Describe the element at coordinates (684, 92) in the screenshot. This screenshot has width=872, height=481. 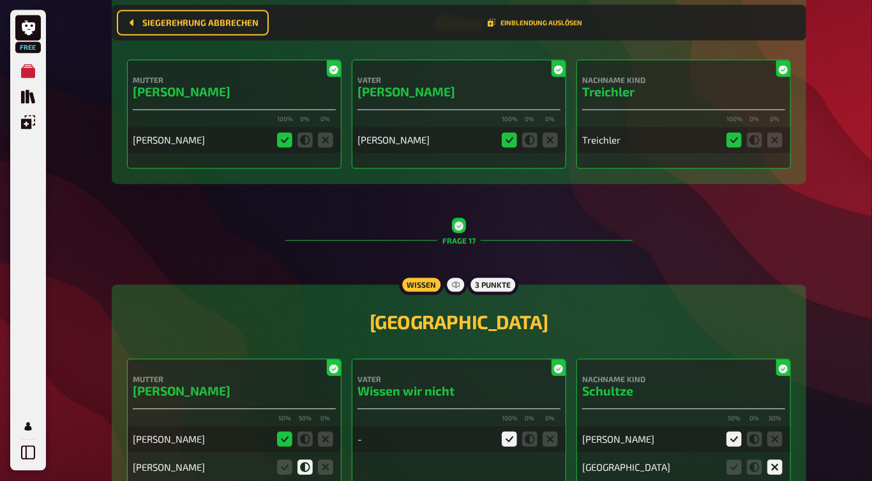
I see `h3: Treichler` at that location.